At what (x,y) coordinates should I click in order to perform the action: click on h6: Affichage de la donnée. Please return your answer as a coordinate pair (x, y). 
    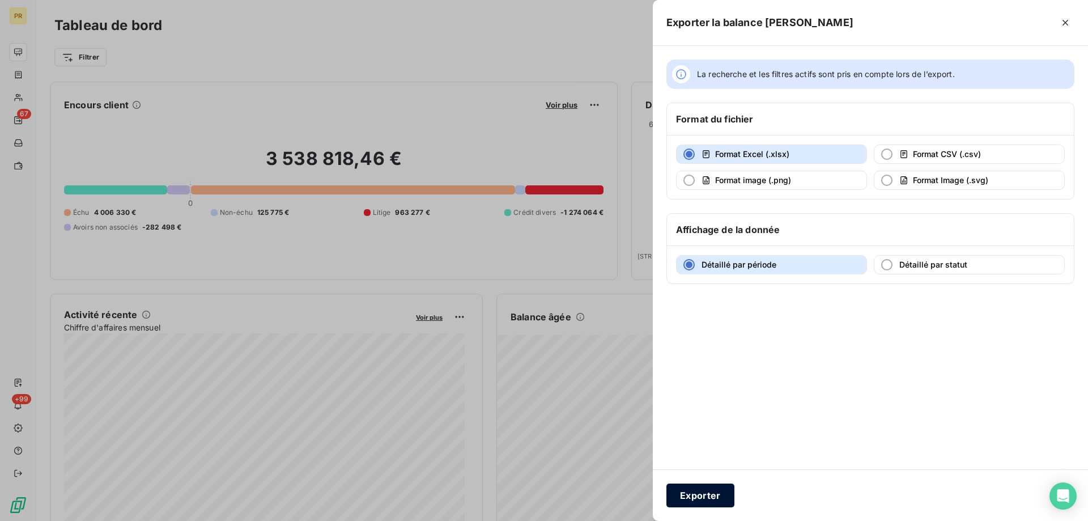
    Looking at the image, I should click on (728, 229).